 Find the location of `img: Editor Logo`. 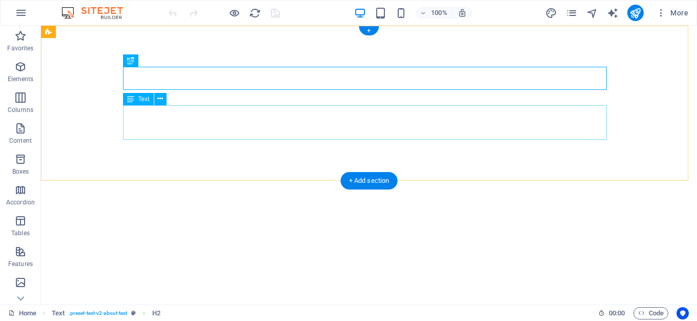

img: Editor Logo is located at coordinates (97, 13).